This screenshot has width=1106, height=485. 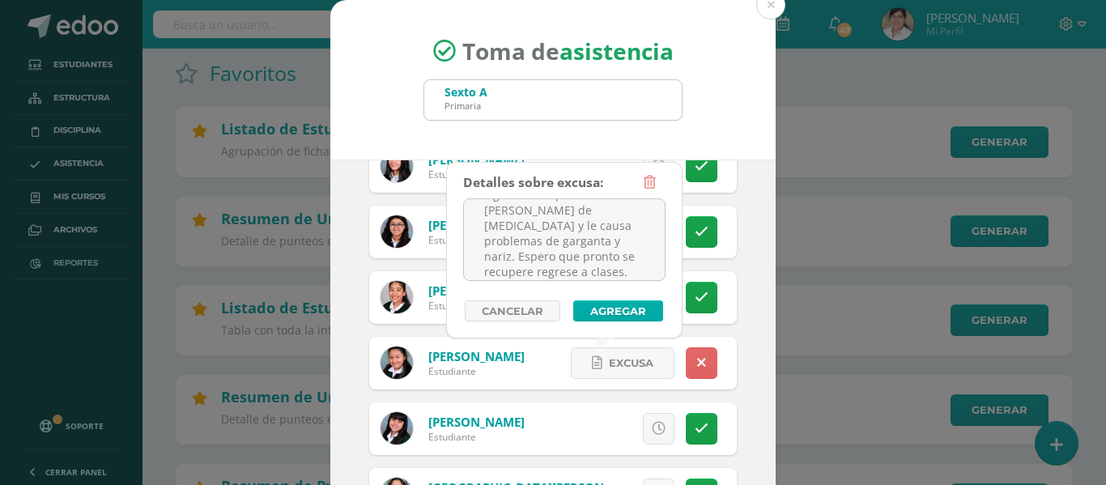 I want to click on div: Primaria, so click(x=466, y=105).